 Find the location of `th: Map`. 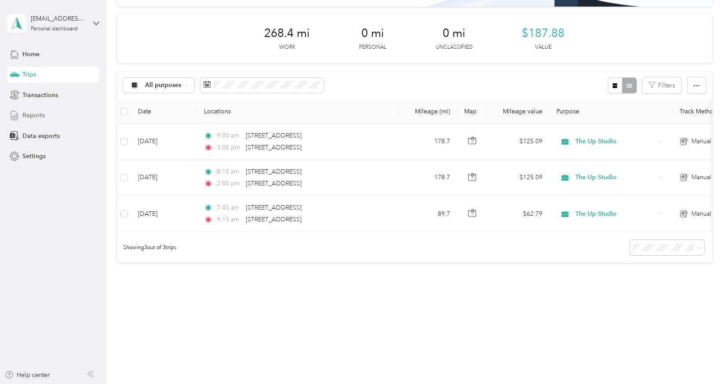

th: Map is located at coordinates (473, 112).